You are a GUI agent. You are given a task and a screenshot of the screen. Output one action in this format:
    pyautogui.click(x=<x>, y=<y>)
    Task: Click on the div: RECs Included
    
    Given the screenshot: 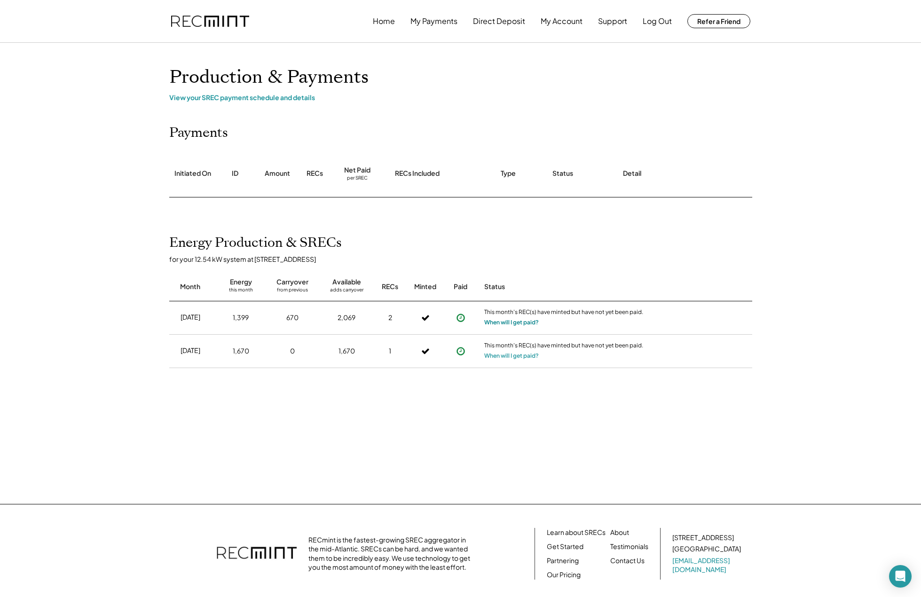 What is the action you would take?
    pyautogui.click(x=417, y=173)
    